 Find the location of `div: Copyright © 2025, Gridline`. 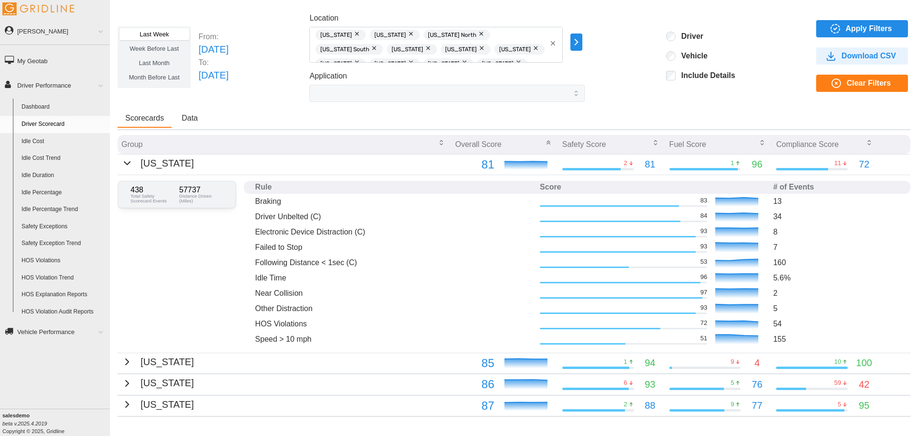

div: Copyright © 2025, Gridline is located at coordinates (56, 423).